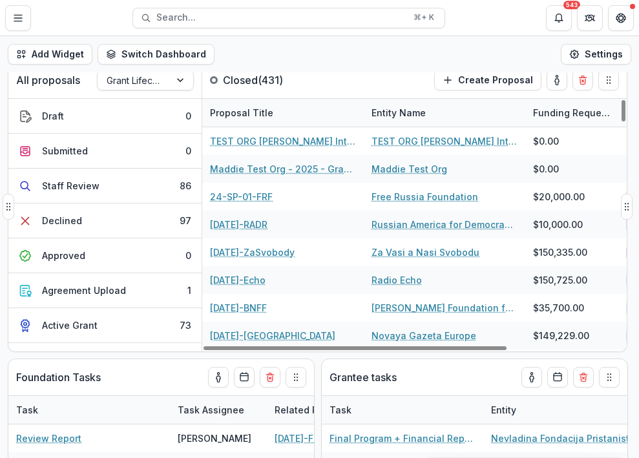 The width and height of the screenshot is (639, 458). What do you see at coordinates (488, 80) in the screenshot?
I see `button: Create Proposal` at bounding box center [488, 80].